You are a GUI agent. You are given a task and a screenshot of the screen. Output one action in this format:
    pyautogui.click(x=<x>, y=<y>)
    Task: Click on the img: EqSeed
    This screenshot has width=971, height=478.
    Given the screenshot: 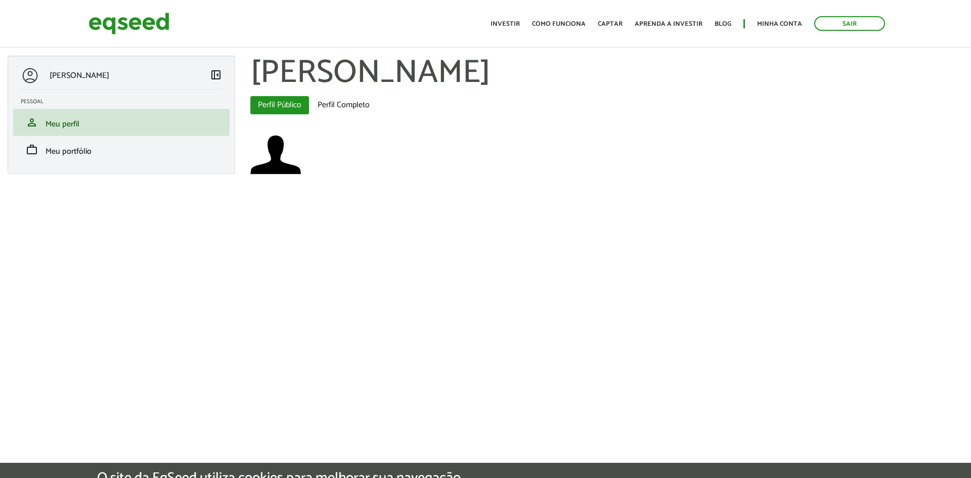 What is the action you would take?
    pyautogui.click(x=129, y=23)
    